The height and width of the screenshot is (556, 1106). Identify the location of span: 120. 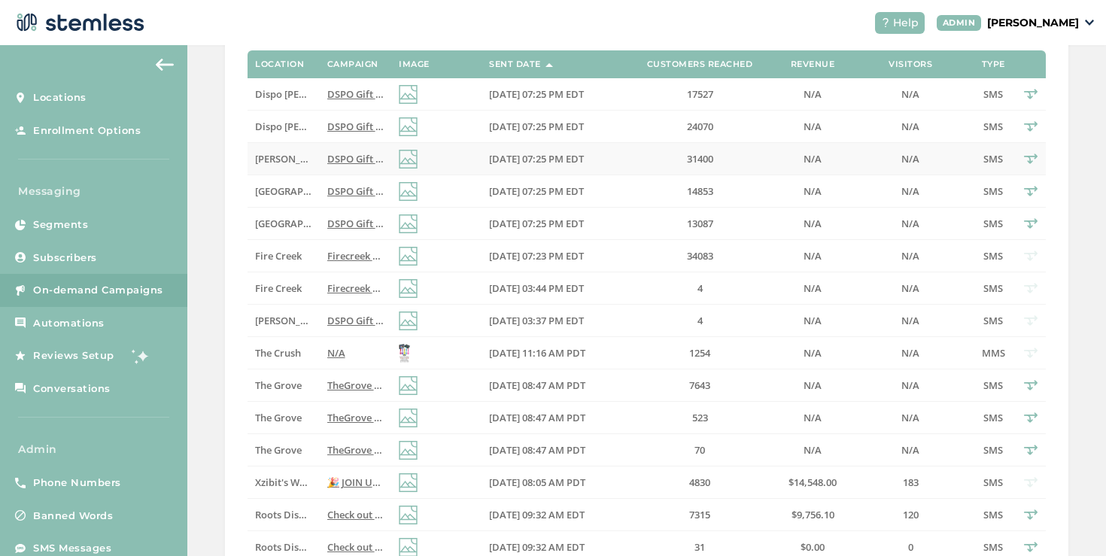
(911, 515).